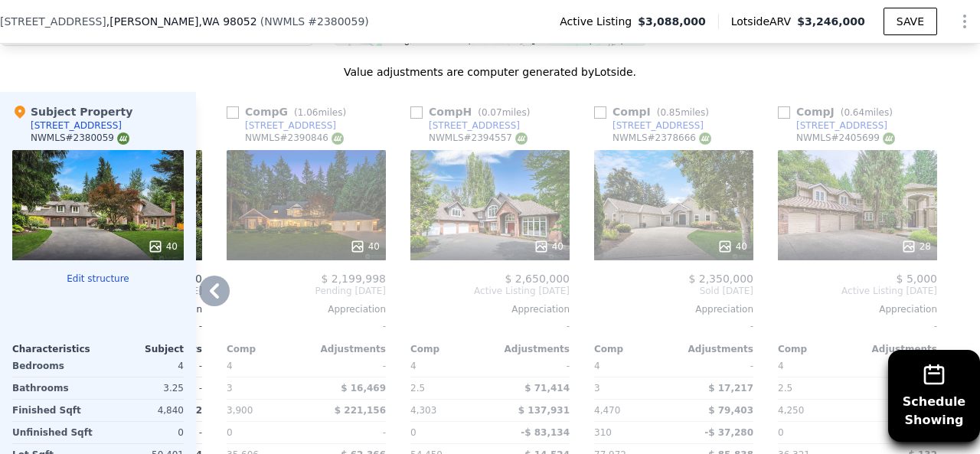 This screenshot has height=454, width=980. Describe the element at coordinates (336, 21) in the screenshot. I see `span: # 2380059` at that location.